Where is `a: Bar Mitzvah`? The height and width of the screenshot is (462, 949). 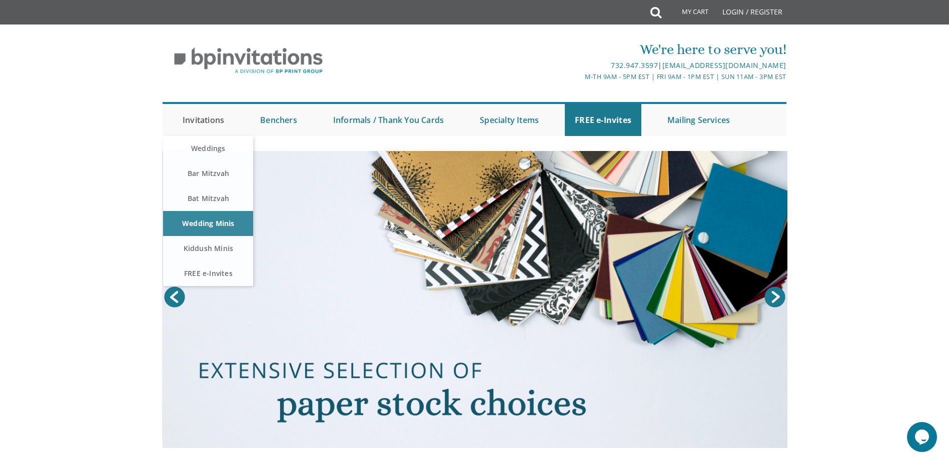 a: Bar Mitzvah is located at coordinates (208, 174).